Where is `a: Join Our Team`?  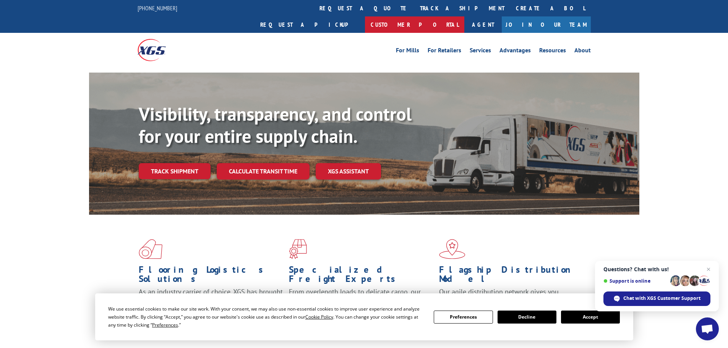
a: Join Our Team is located at coordinates (546, 24).